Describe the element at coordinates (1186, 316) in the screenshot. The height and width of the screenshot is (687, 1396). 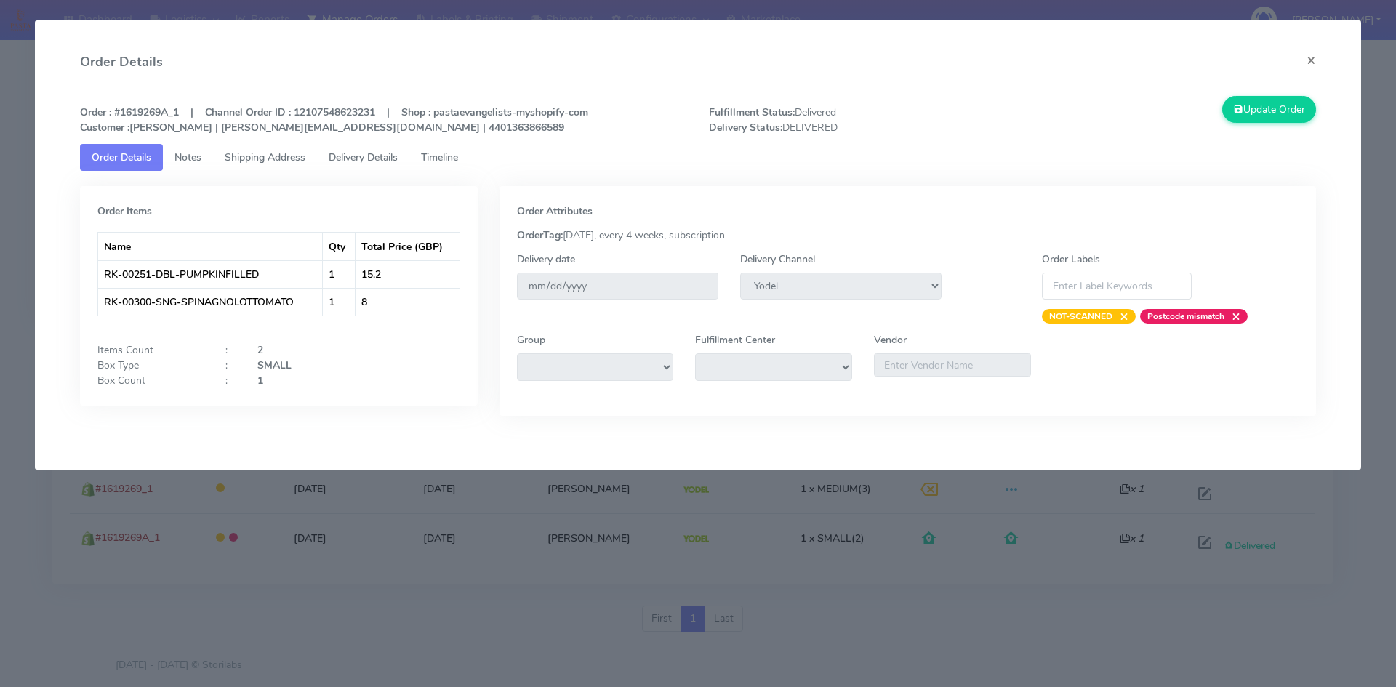
I see `strong: Postcode mismatch` at that location.